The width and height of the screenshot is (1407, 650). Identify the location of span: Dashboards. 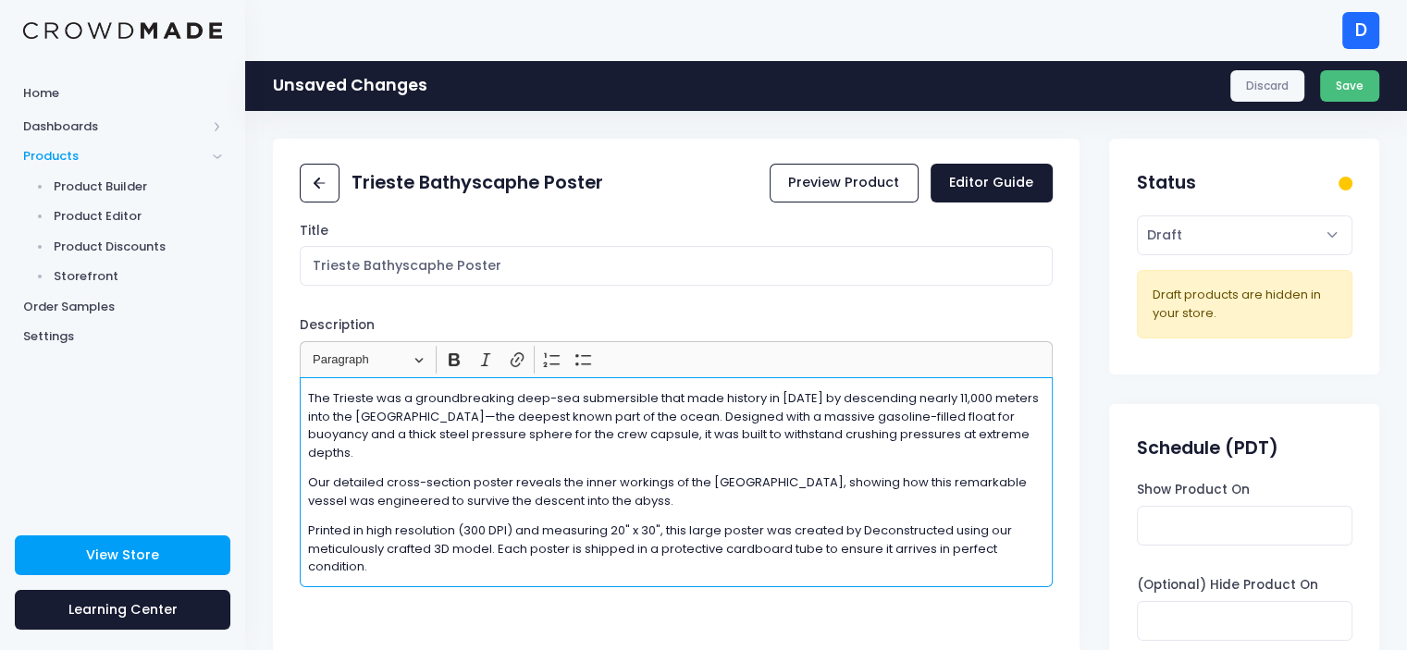
(115, 127).